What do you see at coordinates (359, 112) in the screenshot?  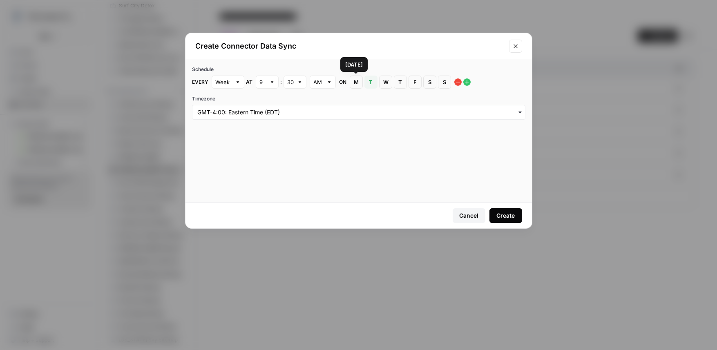 I see `input: GMT-4:00: Eastern Time (EDT)` at bounding box center [359, 112].